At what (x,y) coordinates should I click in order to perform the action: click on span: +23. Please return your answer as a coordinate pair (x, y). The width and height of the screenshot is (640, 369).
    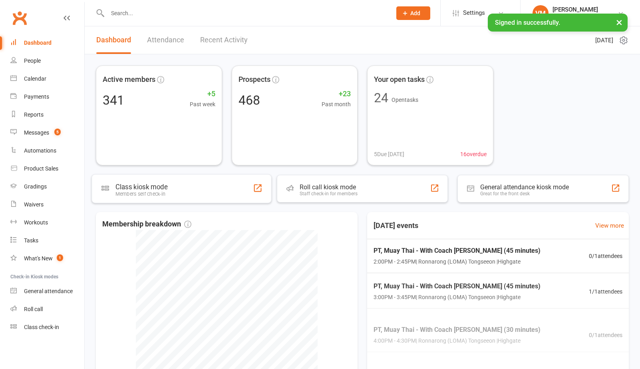
    Looking at the image, I should click on (336, 94).